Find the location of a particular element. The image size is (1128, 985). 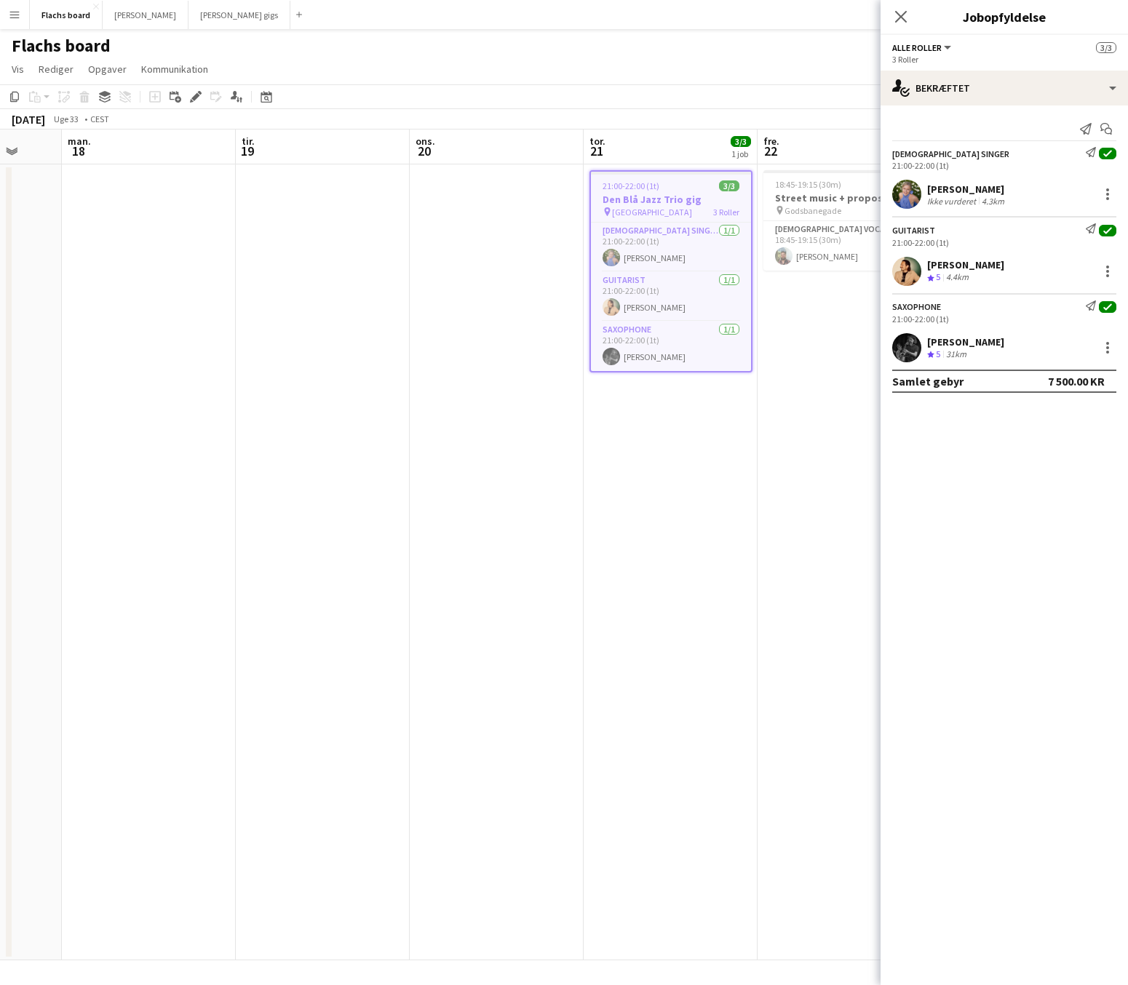

span: 22 is located at coordinates (770, 151).